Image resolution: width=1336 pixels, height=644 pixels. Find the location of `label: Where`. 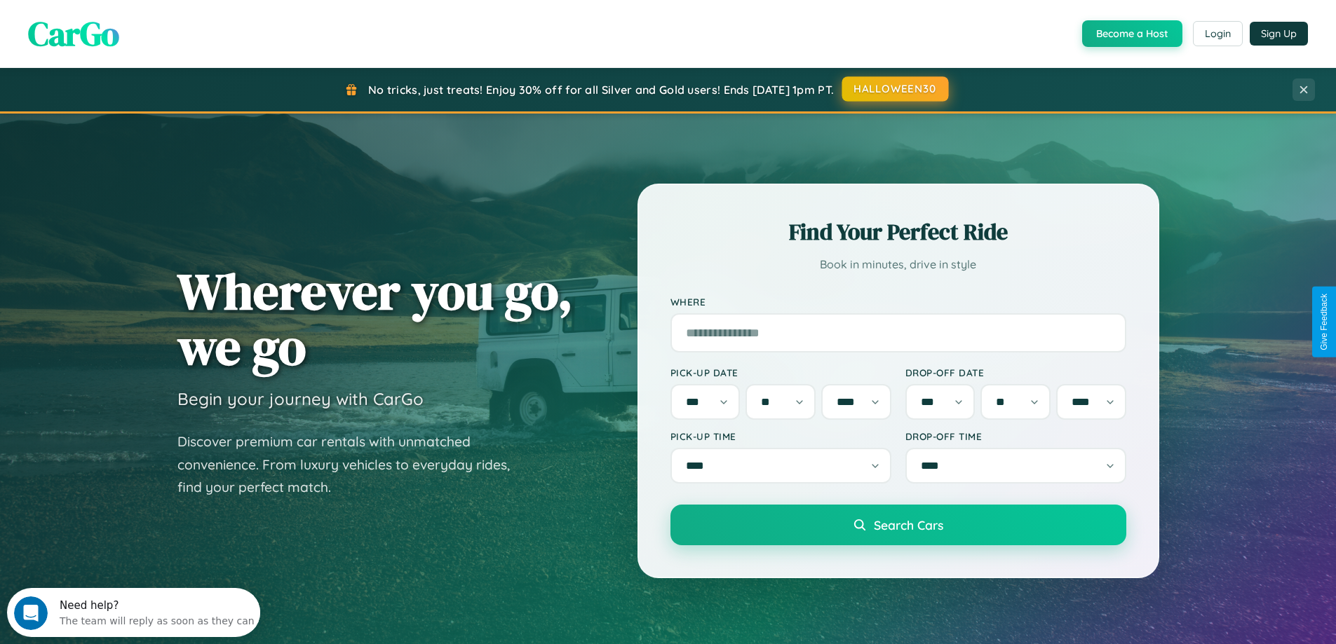

label: Where is located at coordinates (898, 302).